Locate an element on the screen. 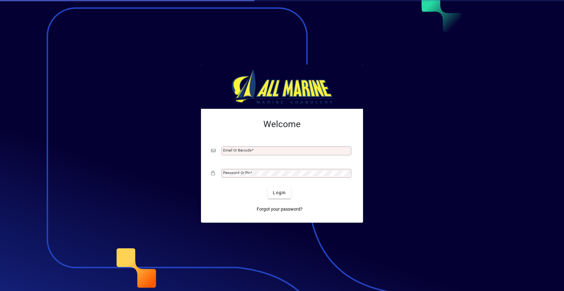  button: Login is located at coordinates (279, 193).